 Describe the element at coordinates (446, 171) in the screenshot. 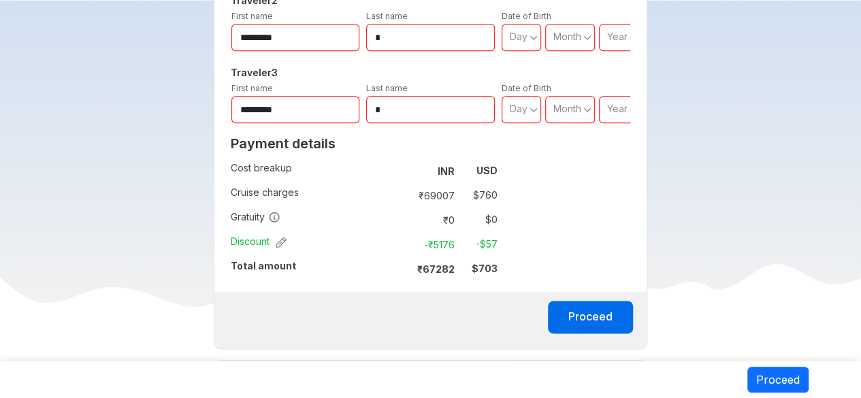

I see `strong: INR` at that location.